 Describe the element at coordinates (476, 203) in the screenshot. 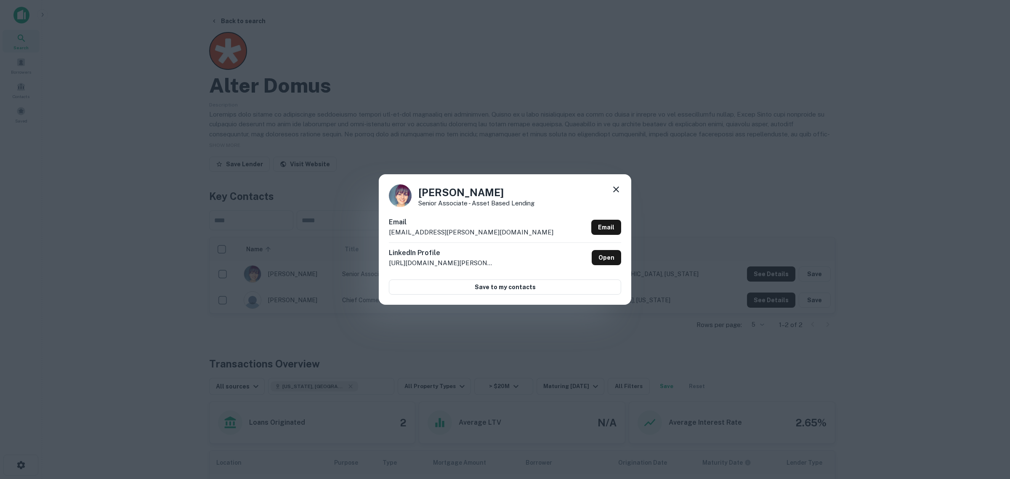

I see `p: Senior Associate - Asset Based Lending` at that location.